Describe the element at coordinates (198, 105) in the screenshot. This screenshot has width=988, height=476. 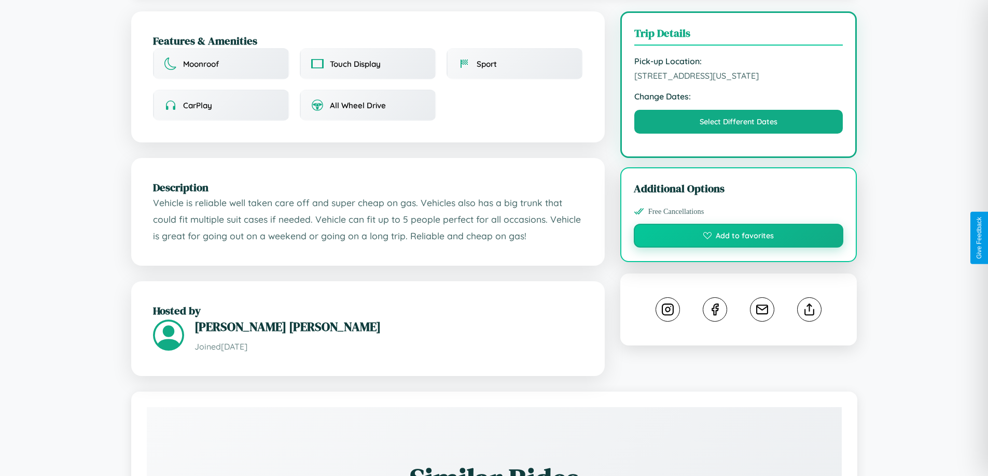
I see `span: CarPlay` at that location.